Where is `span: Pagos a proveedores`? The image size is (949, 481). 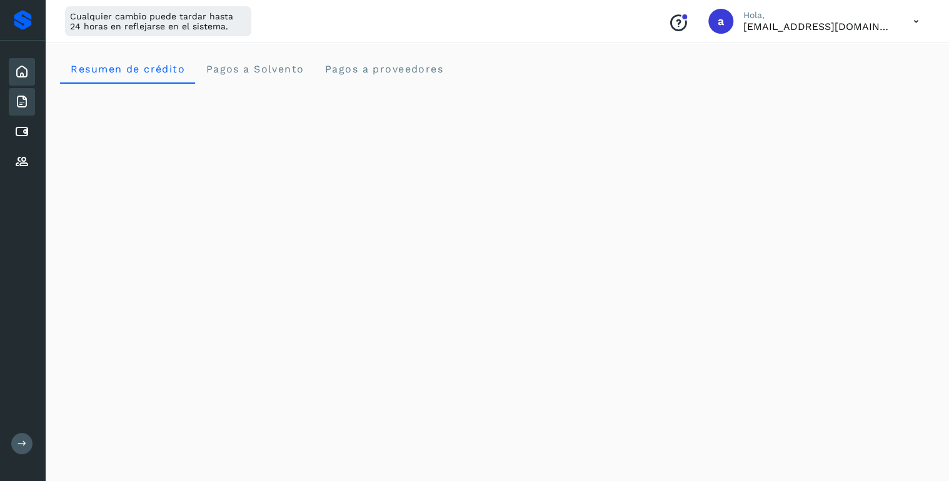 span: Pagos a proveedores is located at coordinates (383, 69).